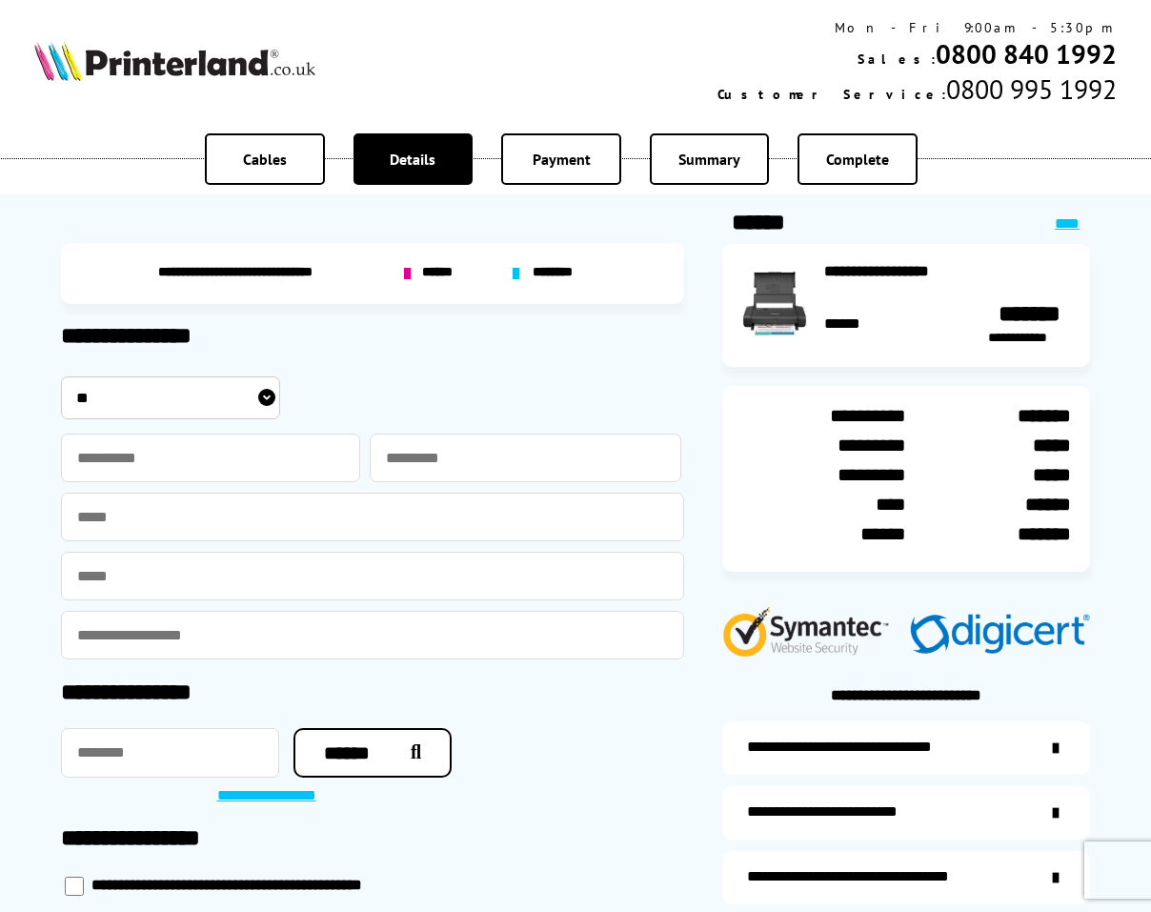 Image resolution: width=1151 pixels, height=912 pixels. What do you see at coordinates (413, 159) in the screenshot?
I see `span: Details` at bounding box center [413, 159].